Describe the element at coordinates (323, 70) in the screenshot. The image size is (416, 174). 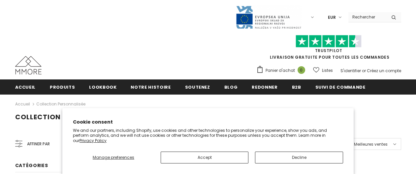
I see `a: Listes` at that location.